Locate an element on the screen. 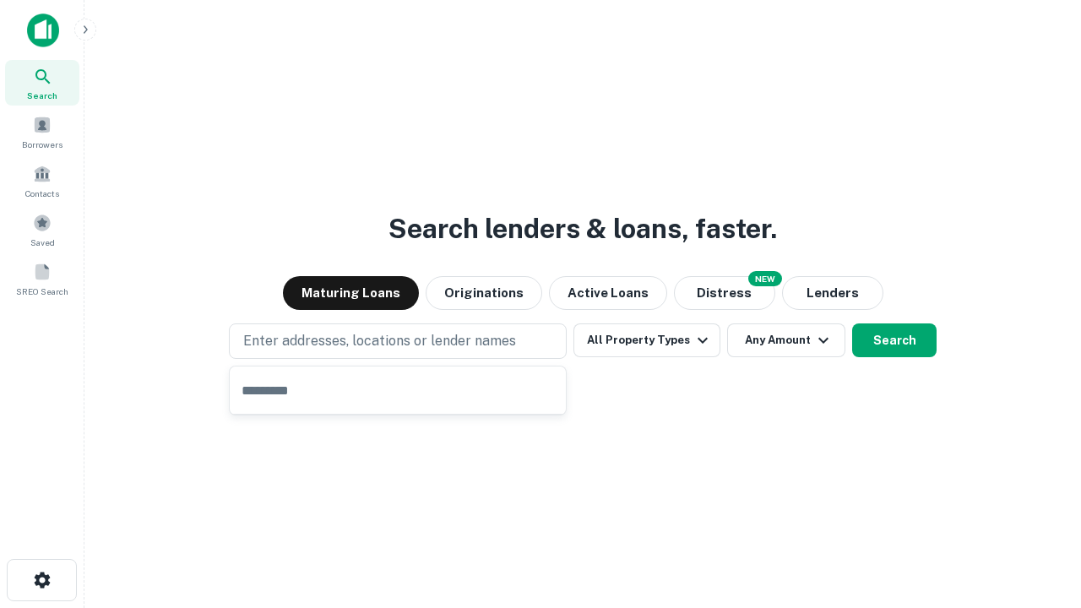 Image resolution: width=1081 pixels, height=608 pixels. div: Borrowers is located at coordinates (42, 132).